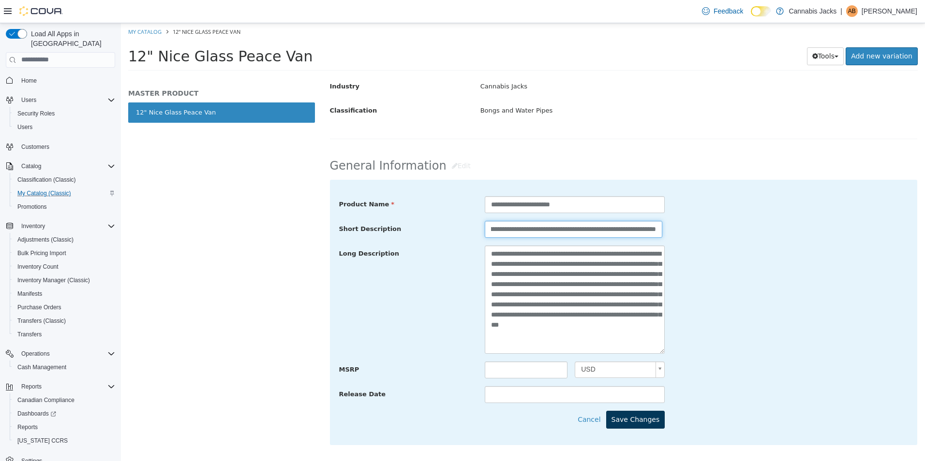  What do you see at coordinates (29, 81) in the screenshot?
I see `a: Home` at bounding box center [29, 81].